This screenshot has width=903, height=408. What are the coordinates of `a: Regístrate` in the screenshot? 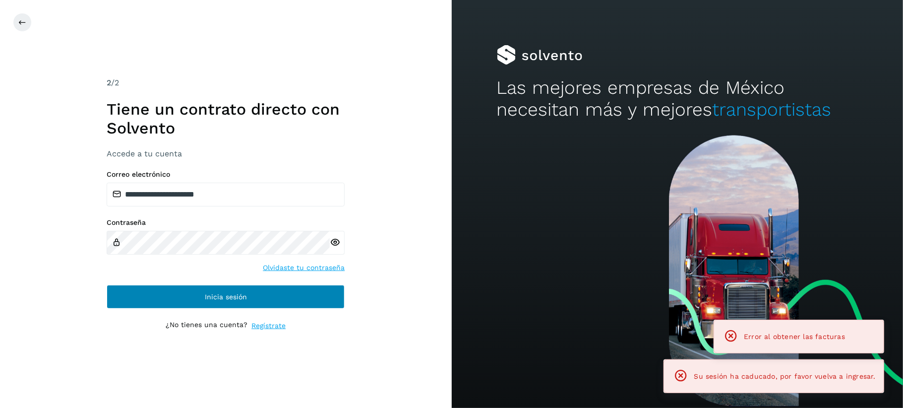 It's located at (268, 325).